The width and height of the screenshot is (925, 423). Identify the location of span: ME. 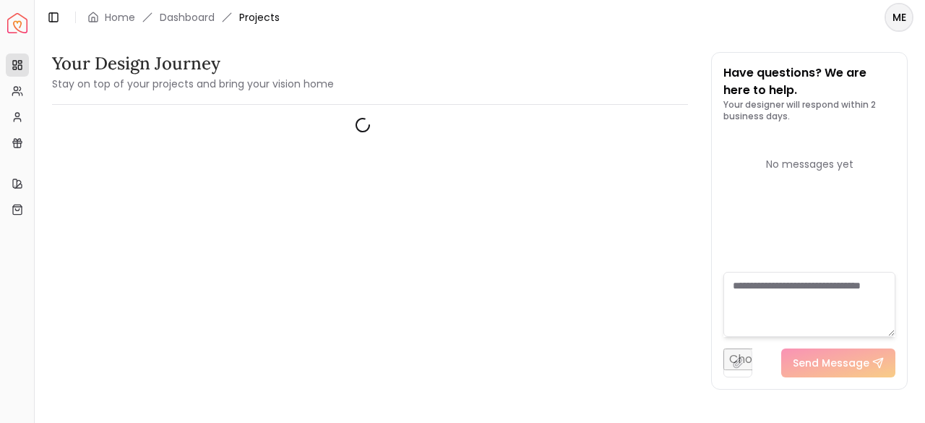
(899, 17).